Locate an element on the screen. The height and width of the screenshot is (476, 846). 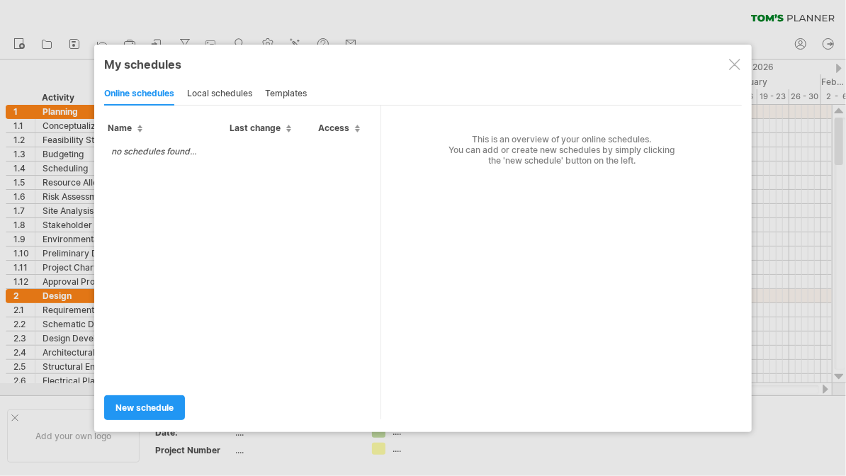
div: templates is located at coordinates (286, 94).